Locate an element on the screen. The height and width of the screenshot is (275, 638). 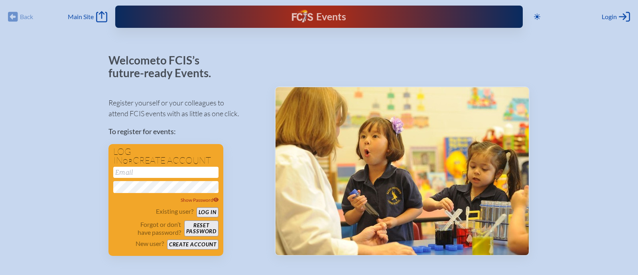
p: New user? is located at coordinates (149, 244).